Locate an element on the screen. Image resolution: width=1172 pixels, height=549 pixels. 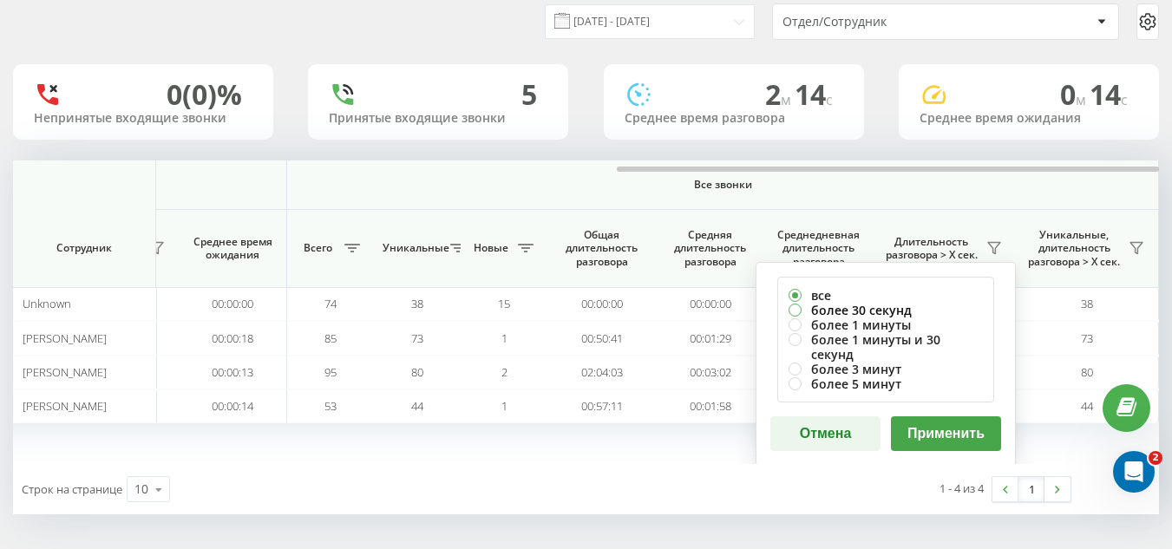
span: Уникальные, длительность разговора > Х сек. is located at coordinates (1074, 248).